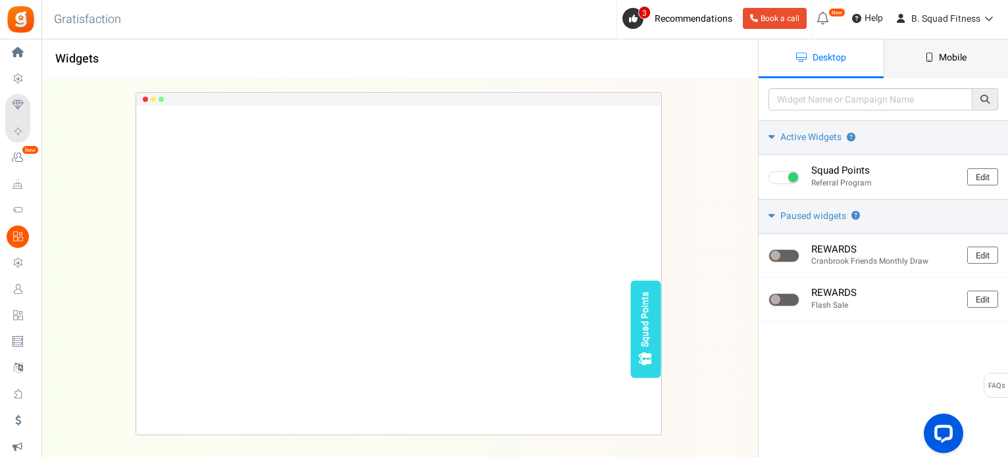 The image size is (1008, 457). I want to click on a: Paused widgets ?, so click(883, 216).